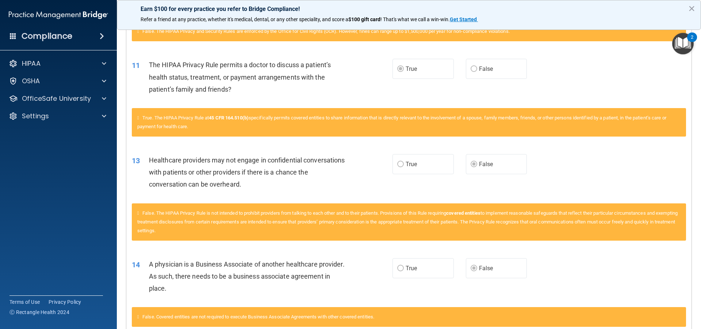  Describe the element at coordinates (258, 316) in the screenshot. I see `span: False. Covered entities are not required to execute Business Associate Agreements with other cove...` at that location.